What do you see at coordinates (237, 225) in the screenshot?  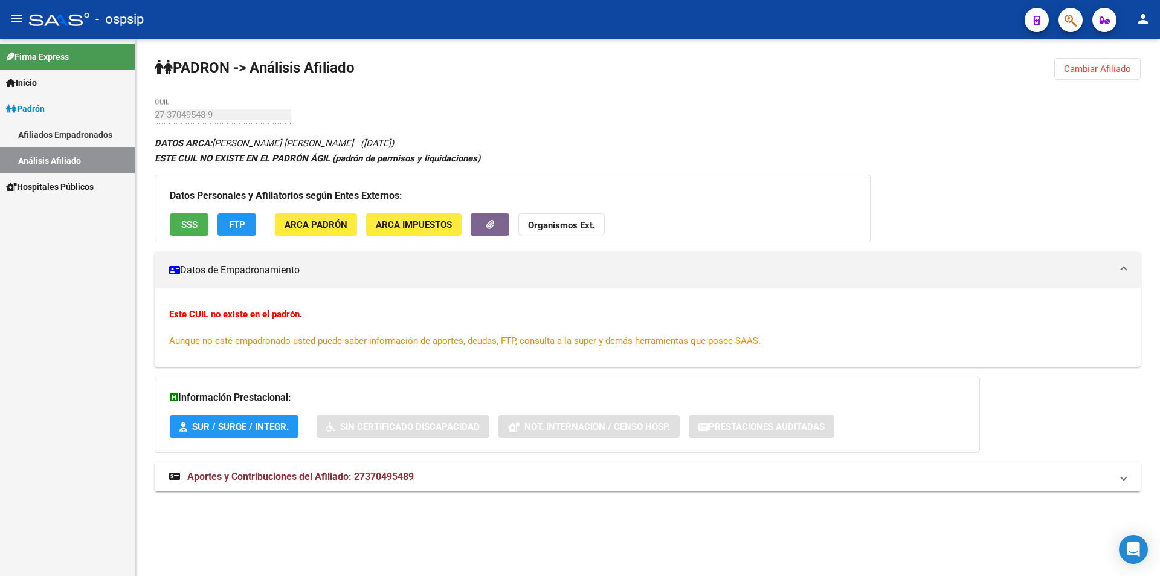 I see `span: FTP` at bounding box center [237, 225].